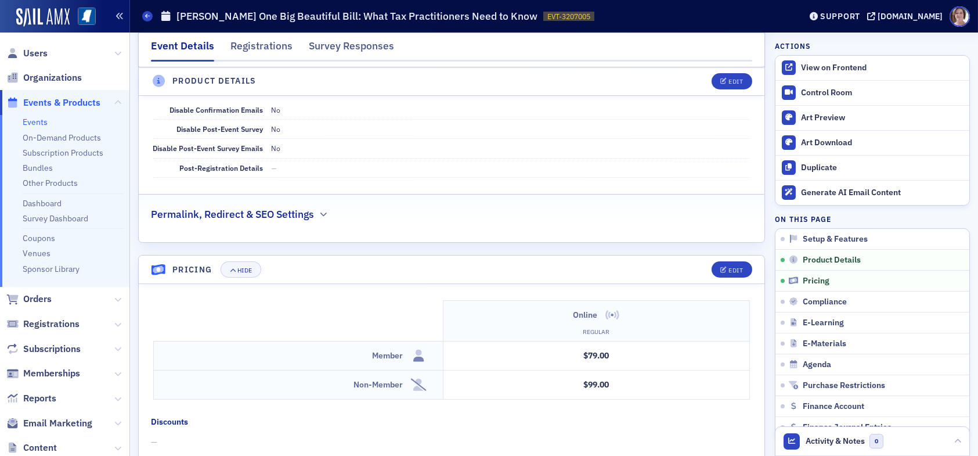  I want to click on span: Organizations, so click(52, 78).